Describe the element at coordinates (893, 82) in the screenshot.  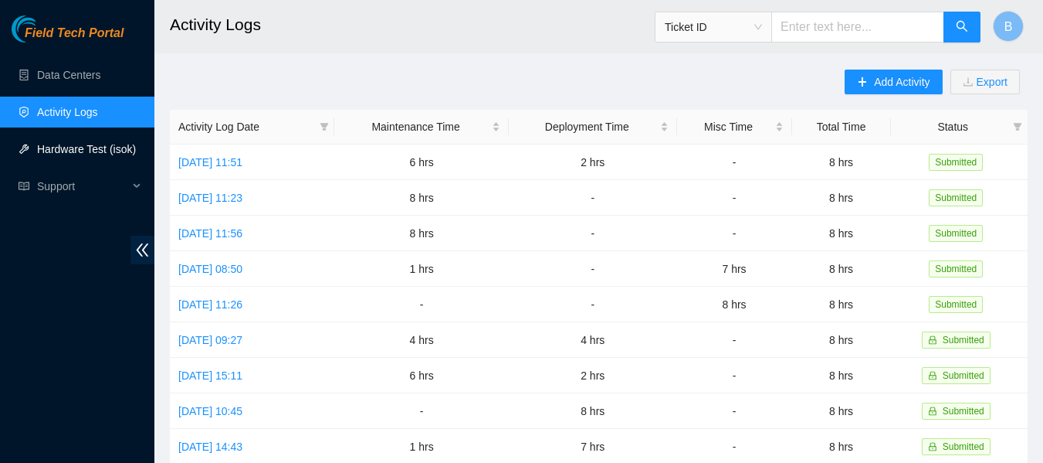
I see `button: plusAdd Activity` at that location.